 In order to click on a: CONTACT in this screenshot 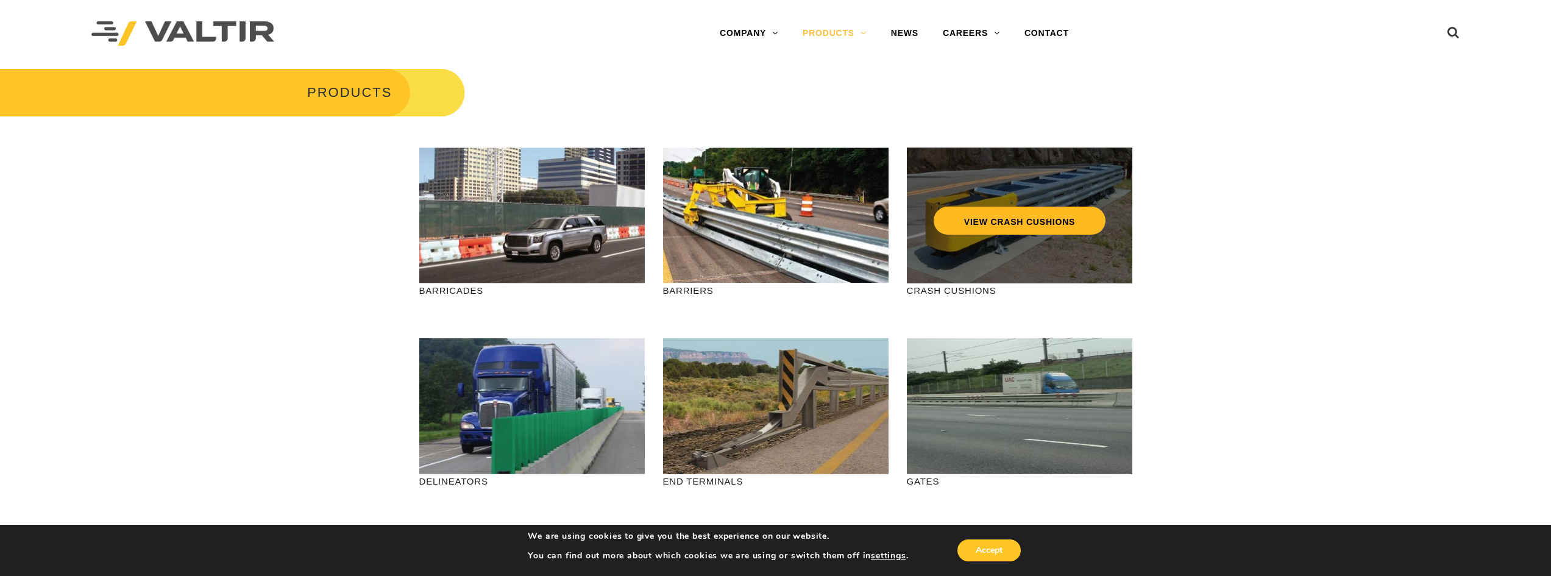, I will do `click(1046, 34)`.